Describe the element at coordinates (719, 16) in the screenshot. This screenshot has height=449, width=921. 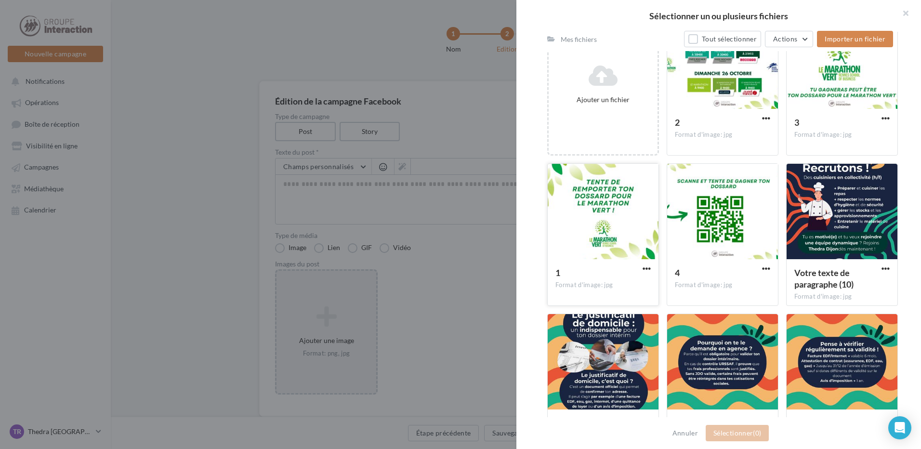
I see `h2: Sélectionner un ou plusieurs fichiers` at that location.